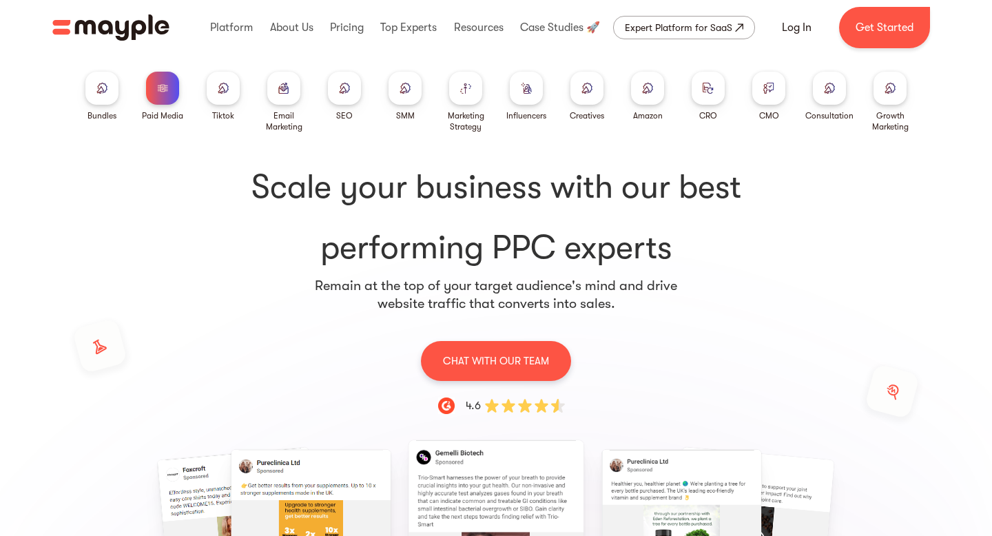  What do you see at coordinates (526, 96) in the screenshot?
I see `a: Influencers` at bounding box center [526, 96].